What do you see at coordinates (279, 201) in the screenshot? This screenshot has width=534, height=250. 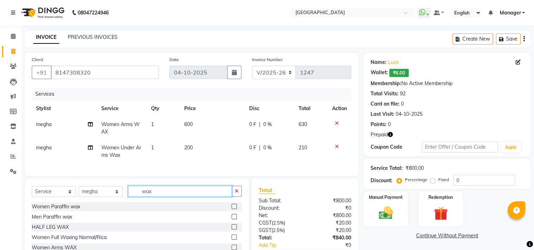 I see `div: Sub Total:` at bounding box center [279, 201].